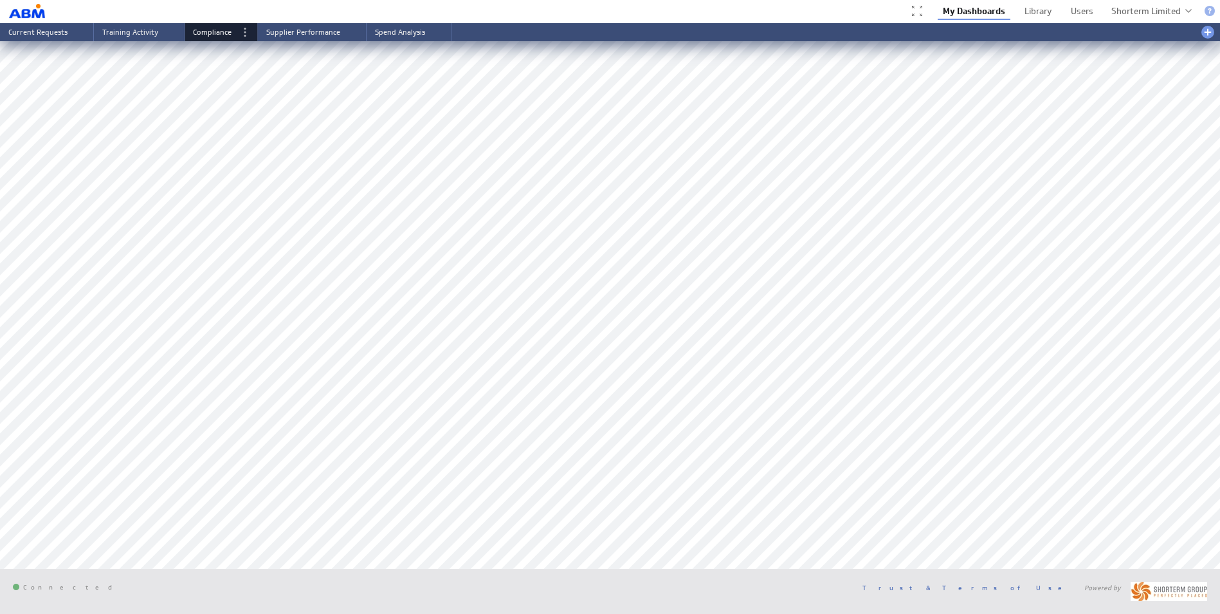  Describe the element at coordinates (400, 32) in the screenshot. I see `span: Spend Analysis` at that location.